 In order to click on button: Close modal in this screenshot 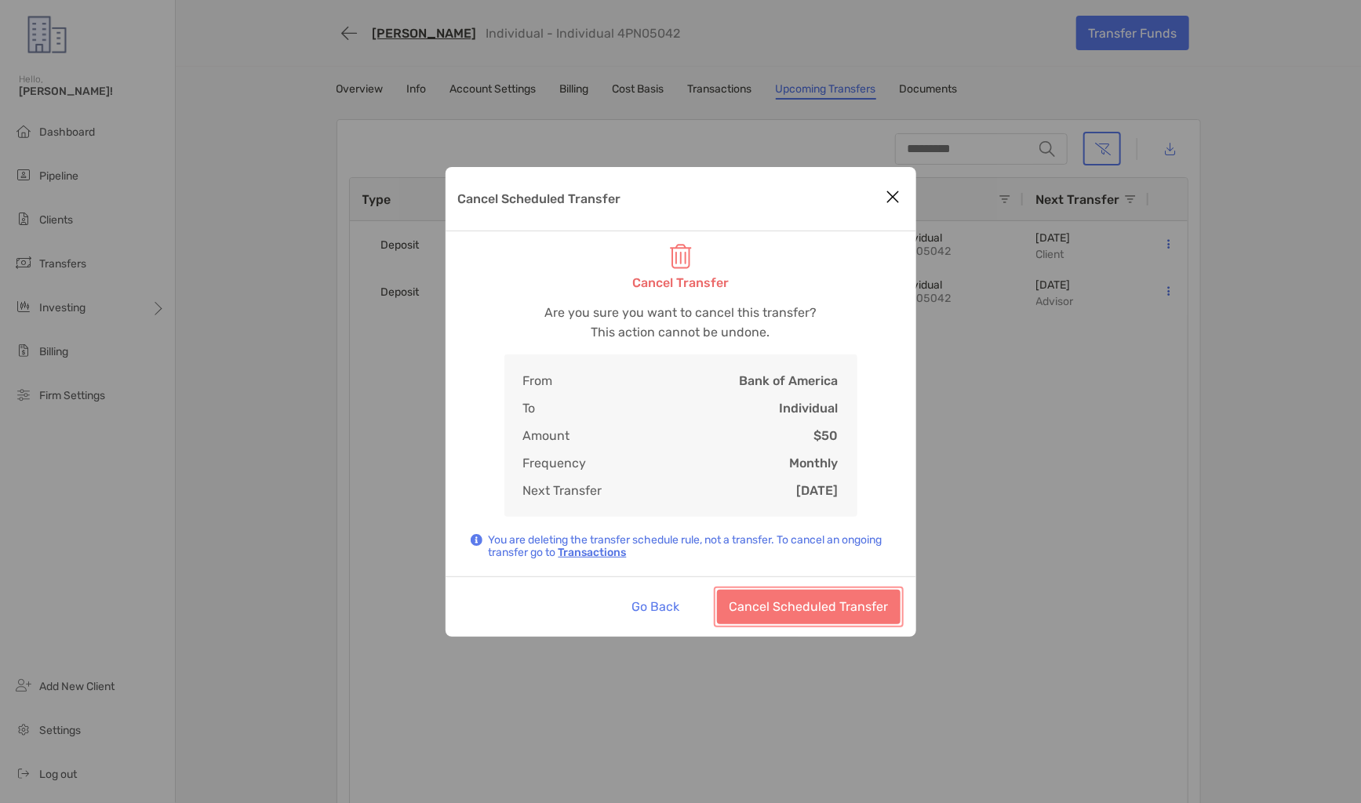, I will do `click(893, 198)`.